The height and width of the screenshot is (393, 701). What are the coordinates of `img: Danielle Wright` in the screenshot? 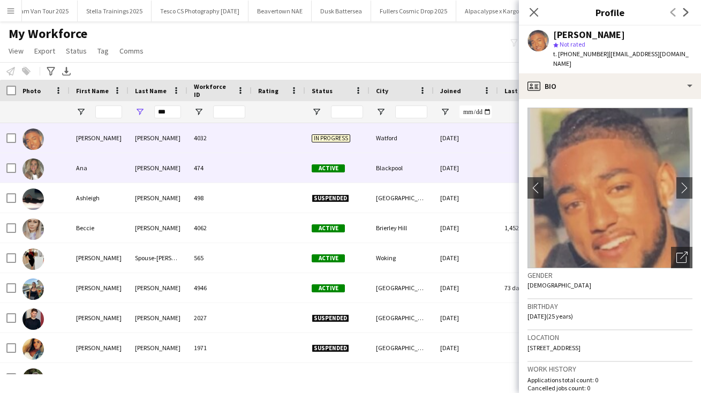 It's located at (33, 289).